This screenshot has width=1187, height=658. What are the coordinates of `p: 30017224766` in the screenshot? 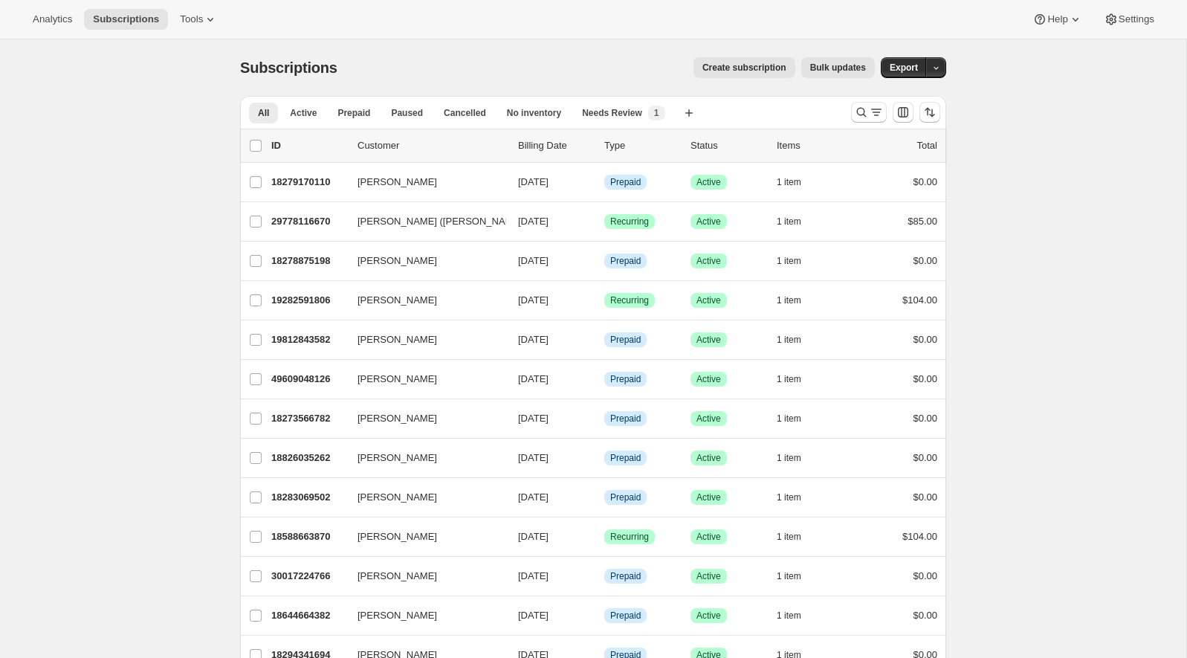 It's located at (309, 576).